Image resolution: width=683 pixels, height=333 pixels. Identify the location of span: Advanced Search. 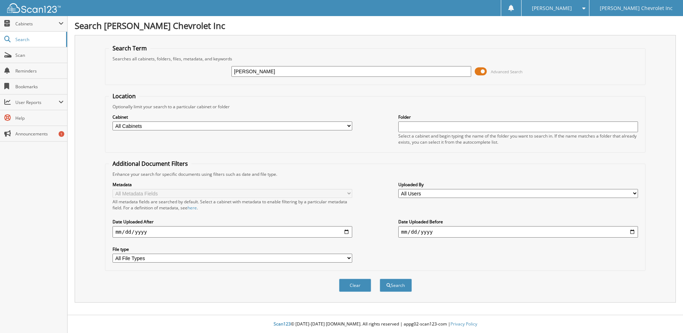
(507, 71).